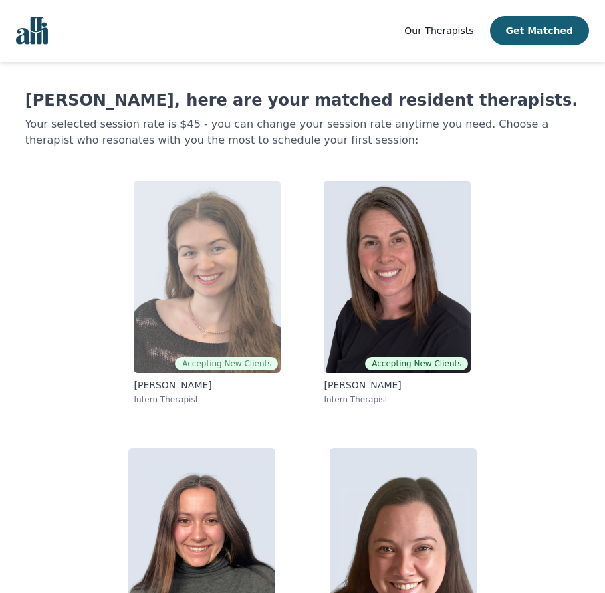 This screenshot has width=605, height=593. Describe the element at coordinates (438, 31) in the screenshot. I see `a: Our Therapists` at that location.